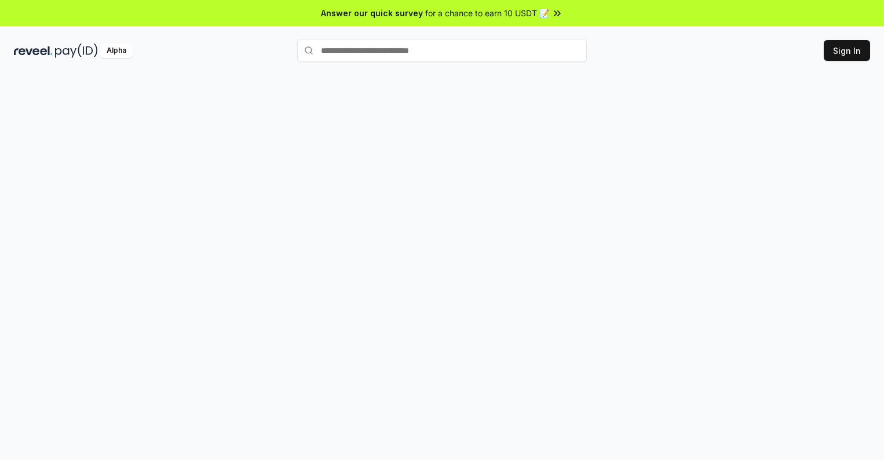  Describe the element at coordinates (116, 50) in the screenshot. I see `div: Alpha` at that location.